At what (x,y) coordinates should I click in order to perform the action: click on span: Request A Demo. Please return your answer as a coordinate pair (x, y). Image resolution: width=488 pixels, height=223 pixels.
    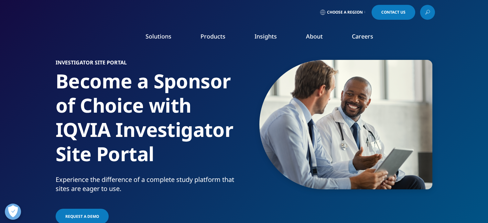
    Looking at the image, I should click on (82, 216).